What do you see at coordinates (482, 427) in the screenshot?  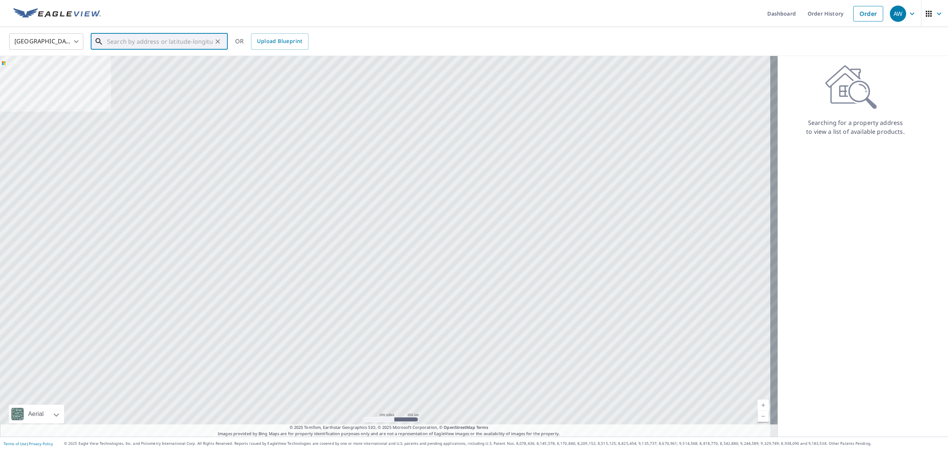 I see `a: Terms` at bounding box center [482, 427].